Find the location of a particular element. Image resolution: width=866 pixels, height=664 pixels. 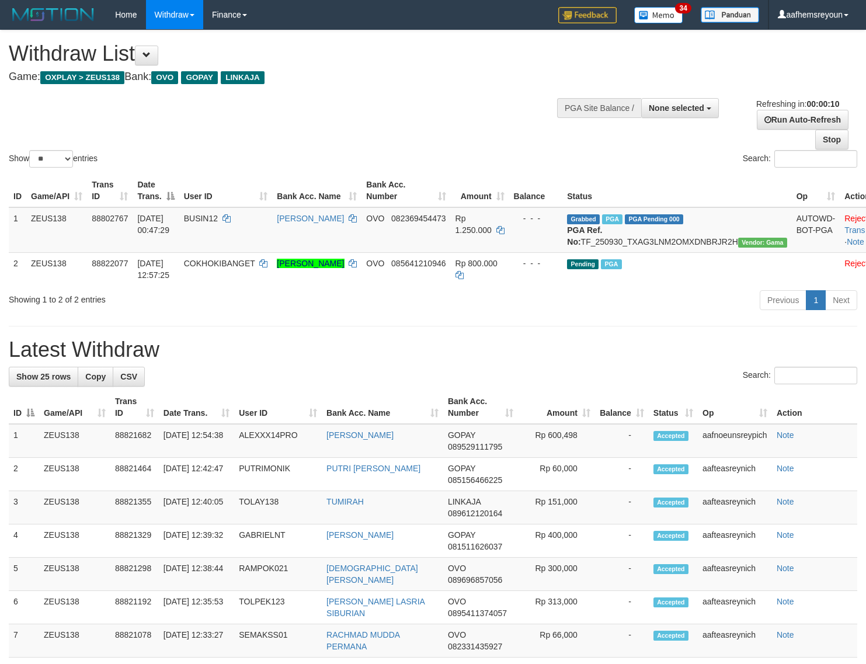

a: Show 25 rows is located at coordinates (43, 377).